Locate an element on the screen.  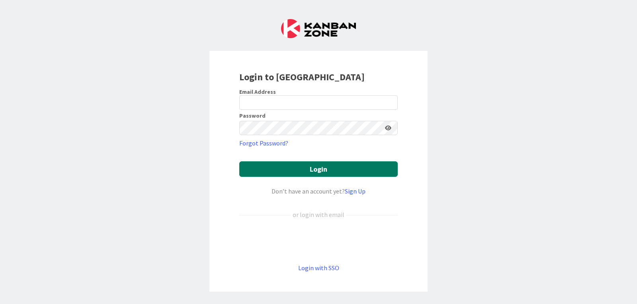
div: Don’t have an account yet? is located at coordinates (318, 191).